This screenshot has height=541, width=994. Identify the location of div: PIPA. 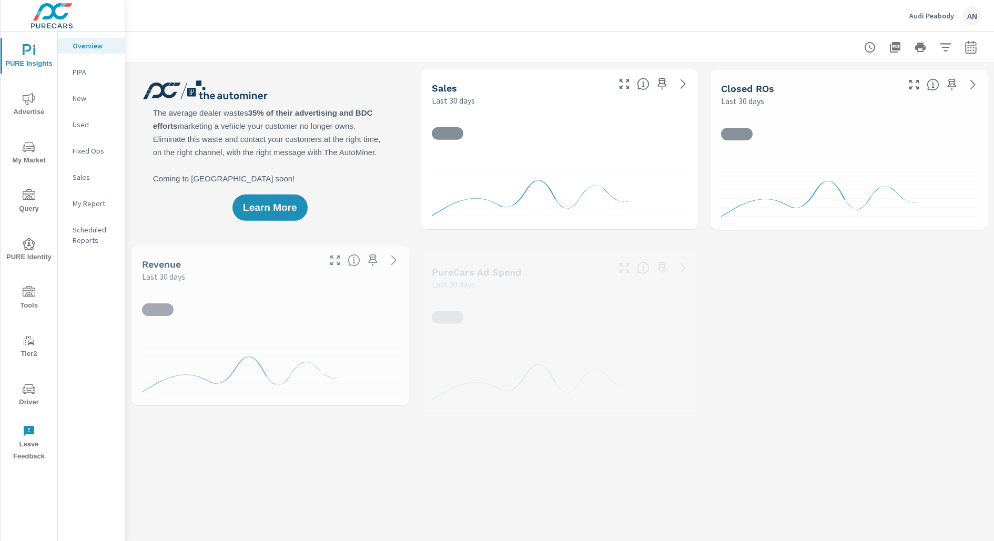
(91, 72).